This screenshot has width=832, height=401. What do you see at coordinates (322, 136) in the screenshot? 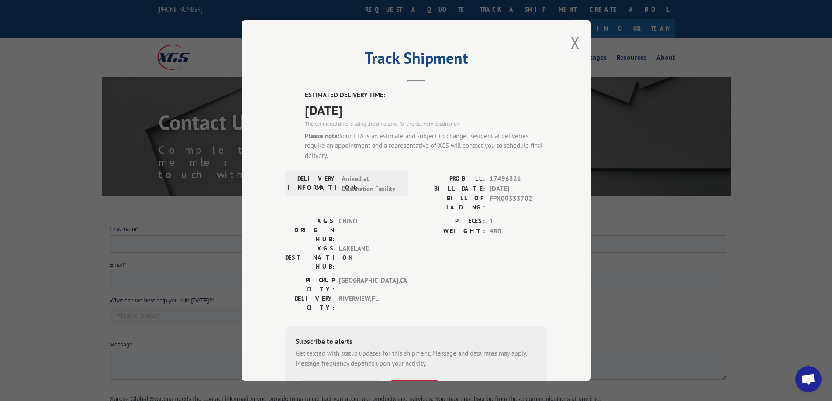
I see `strong: Please note:` at bounding box center [322, 136].